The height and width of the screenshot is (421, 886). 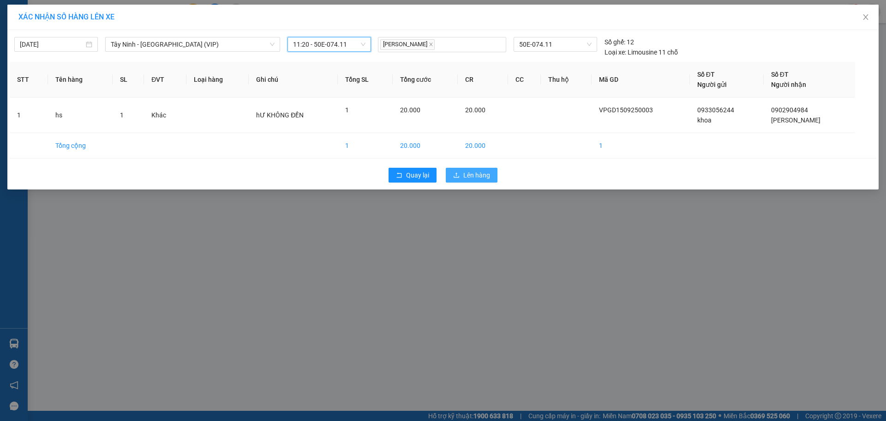 What do you see at coordinates (272, 44) in the screenshot?
I see `span: down` at bounding box center [272, 44].